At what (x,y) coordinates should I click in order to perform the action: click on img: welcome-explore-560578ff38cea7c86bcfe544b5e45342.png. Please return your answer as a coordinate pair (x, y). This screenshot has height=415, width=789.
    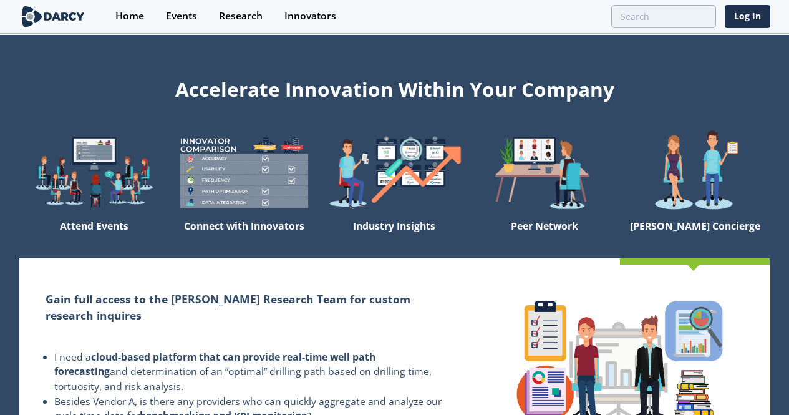
    Looking at the image, I should click on (94, 171).